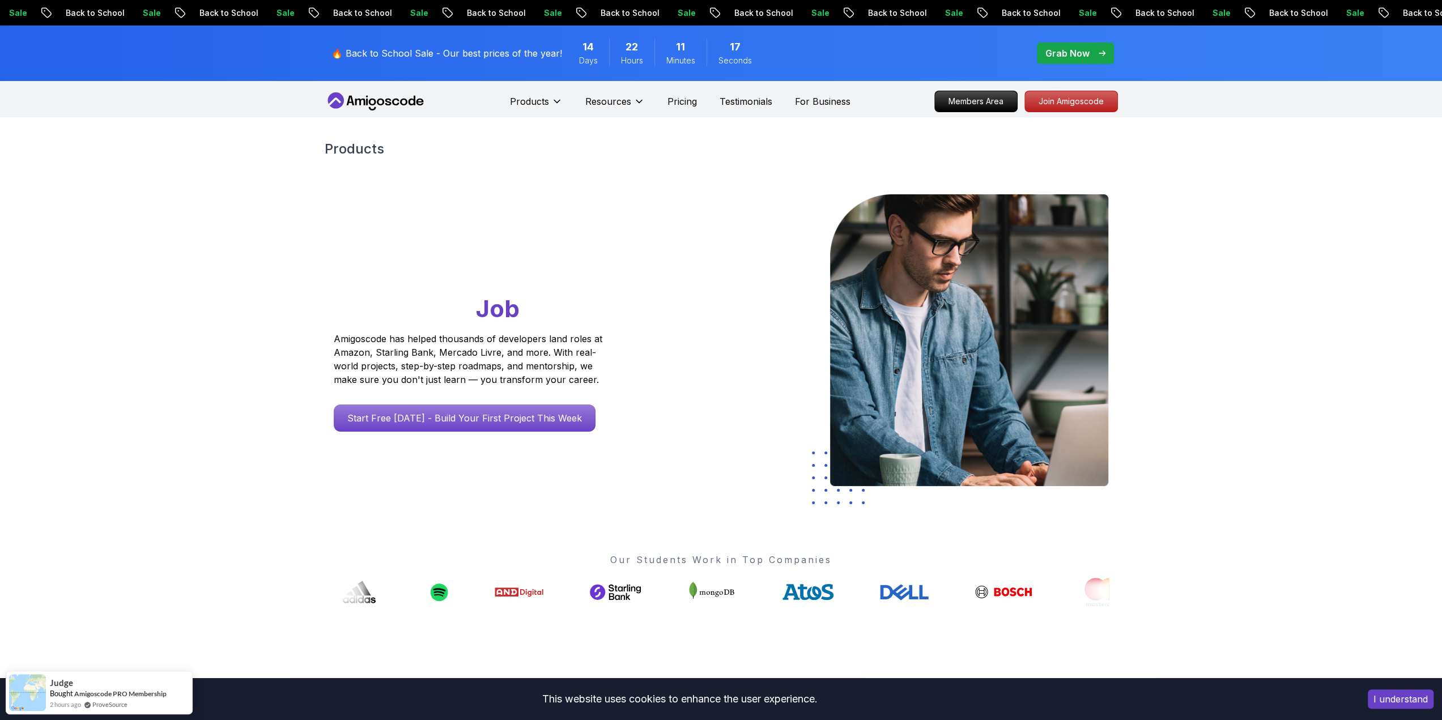  I want to click on p: Testimonials, so click(746, 101).